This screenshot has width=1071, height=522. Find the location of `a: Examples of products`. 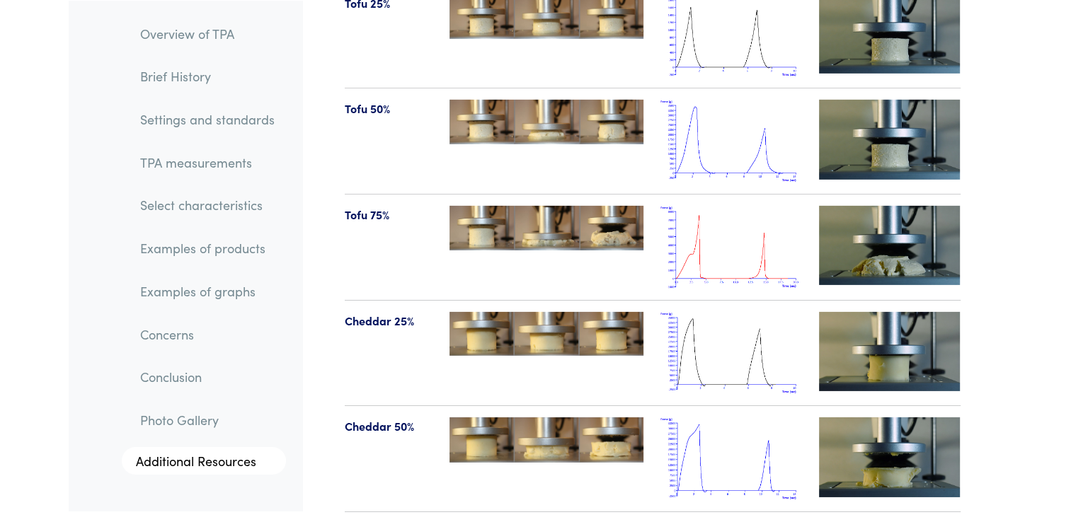

a: Examples of products is located at coordinates (207, 248).